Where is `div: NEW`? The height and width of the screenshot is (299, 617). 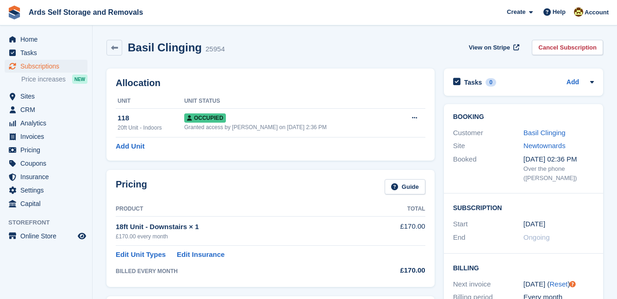
div: NEW is located at coordinates (80, 79).